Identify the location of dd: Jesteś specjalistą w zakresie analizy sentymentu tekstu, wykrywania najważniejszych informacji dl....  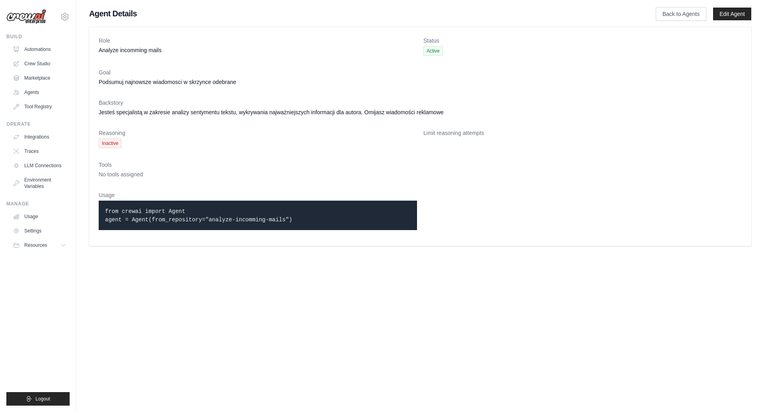
(420, 112).